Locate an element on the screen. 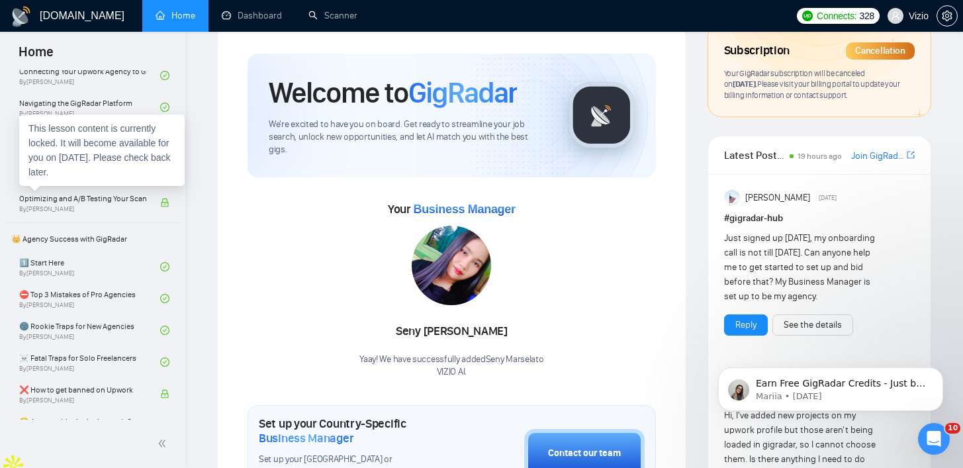 The width and height of the screenshot is (963, 468). span: Latest Posts from the GigRadar Community is located at coordinates (754, 155).